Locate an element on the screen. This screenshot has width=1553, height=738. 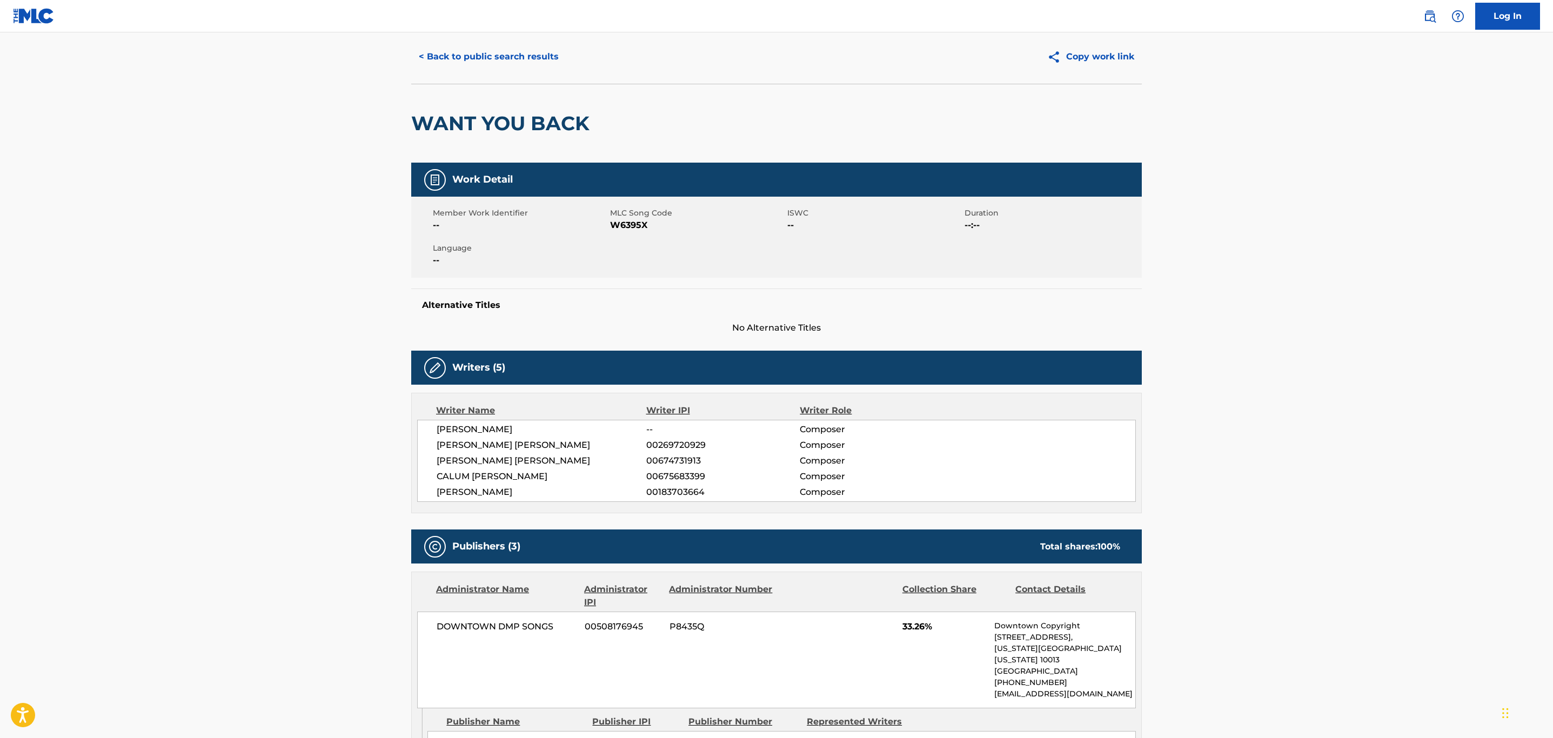
img: Publishers is located at coordinates (435, 547).